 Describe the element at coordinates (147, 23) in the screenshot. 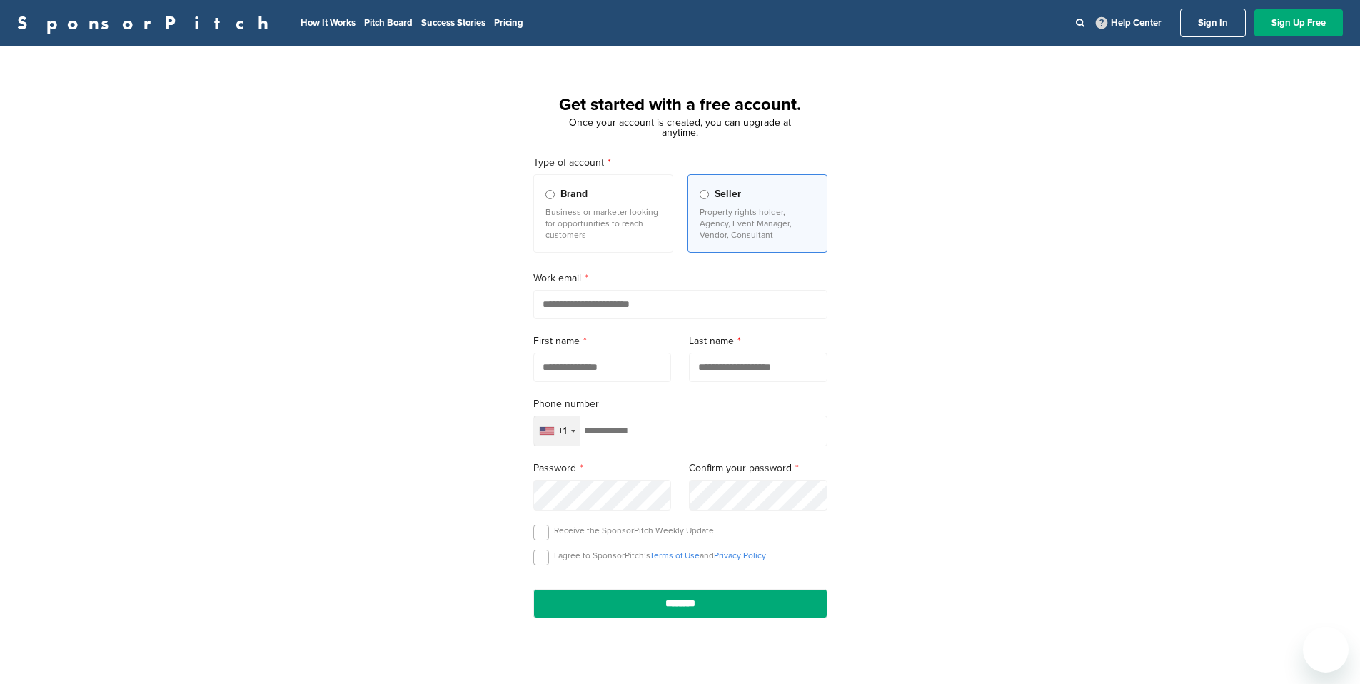

I see `a: SponsorPitch` at that location.